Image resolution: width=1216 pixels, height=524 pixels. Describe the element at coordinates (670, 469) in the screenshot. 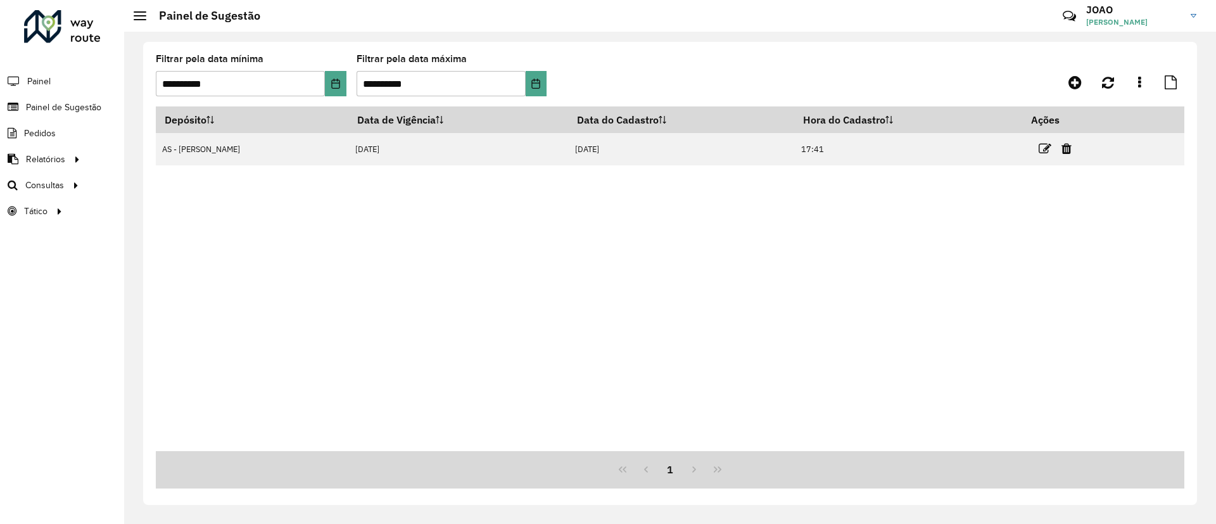

I see `button: 1` at that location.